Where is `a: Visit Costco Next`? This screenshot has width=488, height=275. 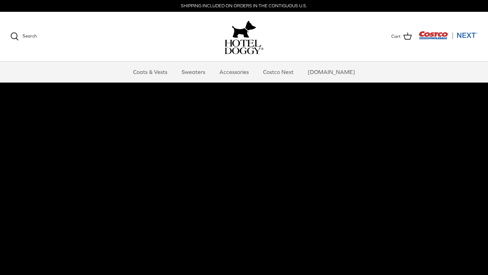
a: Visit Costco Next is located at coordinates (449, 38).